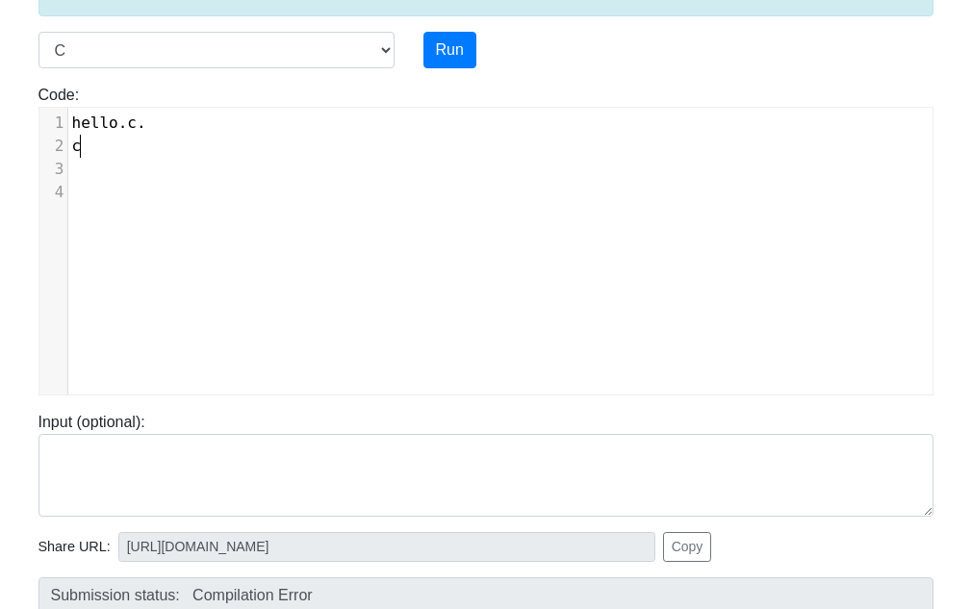  Describe the element at coordinates (687, 546) in the screenshot. I see `button: Copy` at that location.